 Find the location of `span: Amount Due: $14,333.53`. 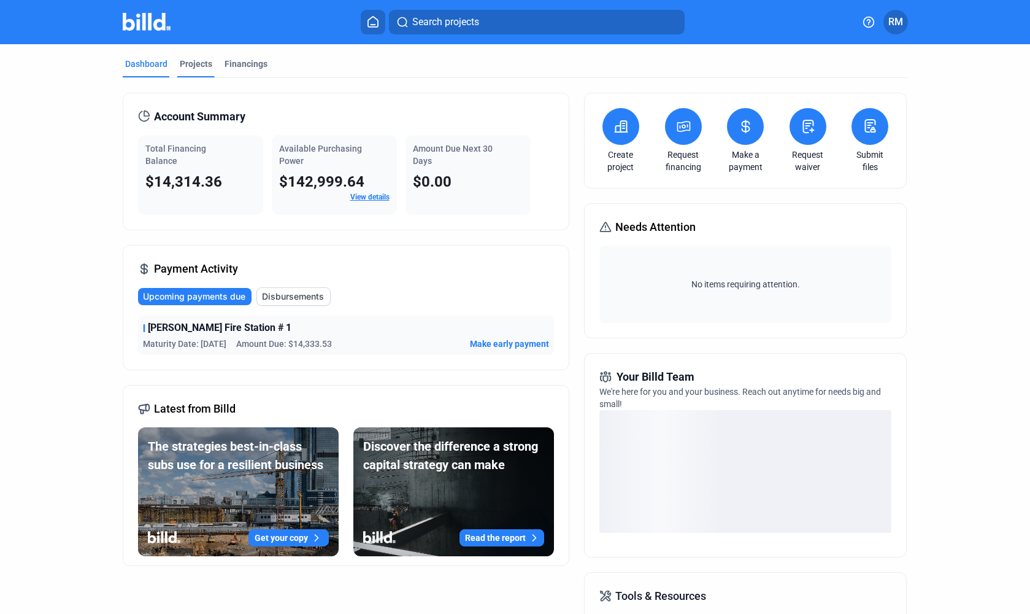

span: Amount Due: $14,333.53 is located at coordinates (284, 344).